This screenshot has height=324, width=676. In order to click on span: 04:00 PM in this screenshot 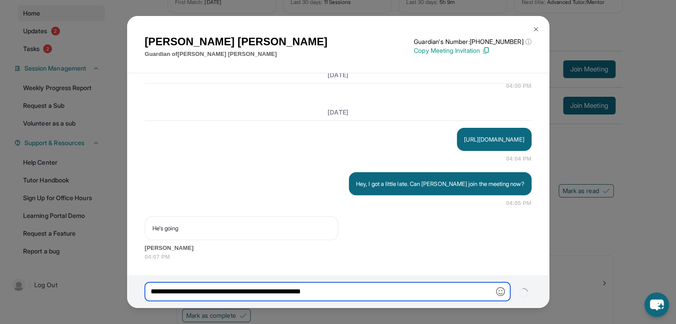, I will do `click(519, 86)`.